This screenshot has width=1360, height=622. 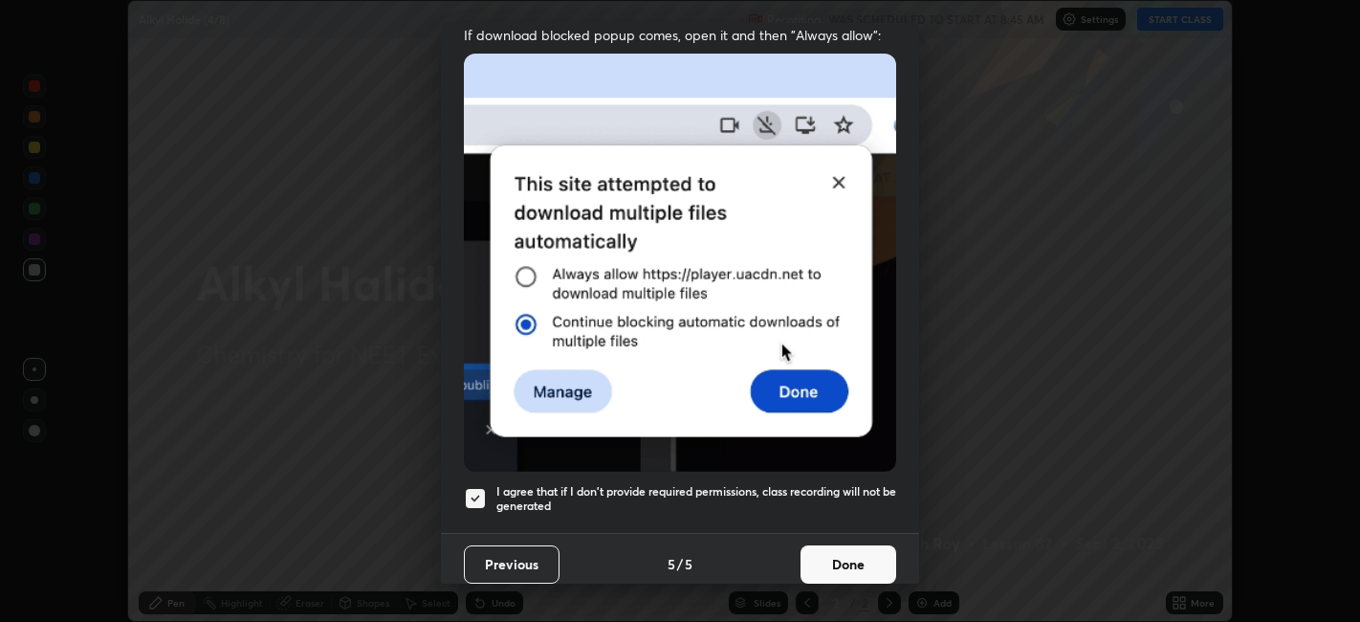 I want to click on button: Previous, so click(x=512, y=564).